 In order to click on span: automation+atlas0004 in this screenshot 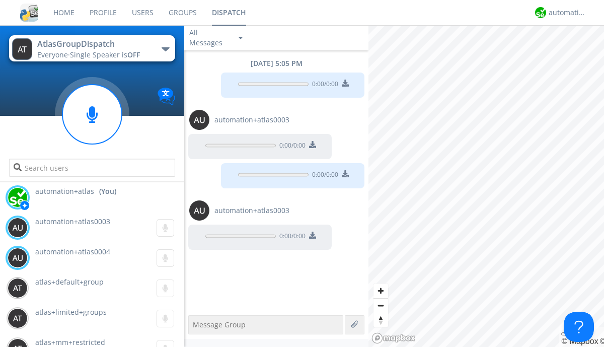, I will do `click(73, 251)`.